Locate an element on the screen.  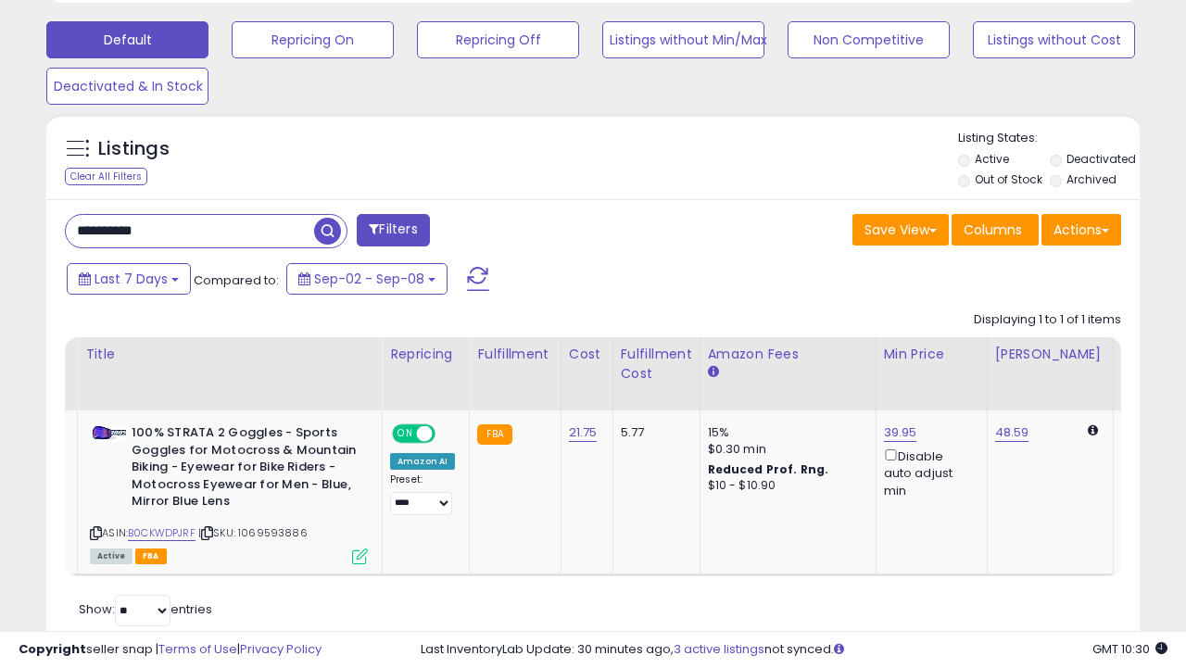
button: Listings without Cost is located at coordinates (1054, 40).